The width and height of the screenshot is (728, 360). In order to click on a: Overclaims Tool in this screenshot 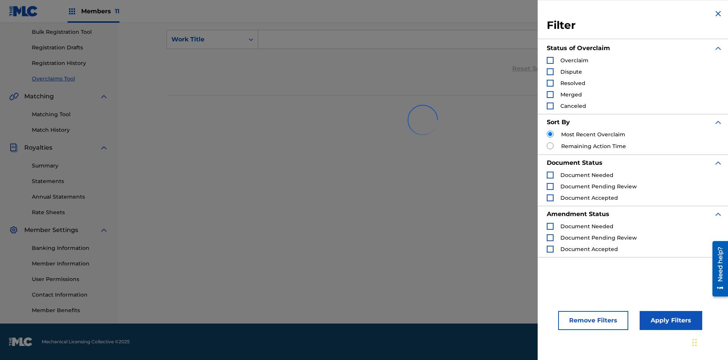, I will do `click(70, 79)`.